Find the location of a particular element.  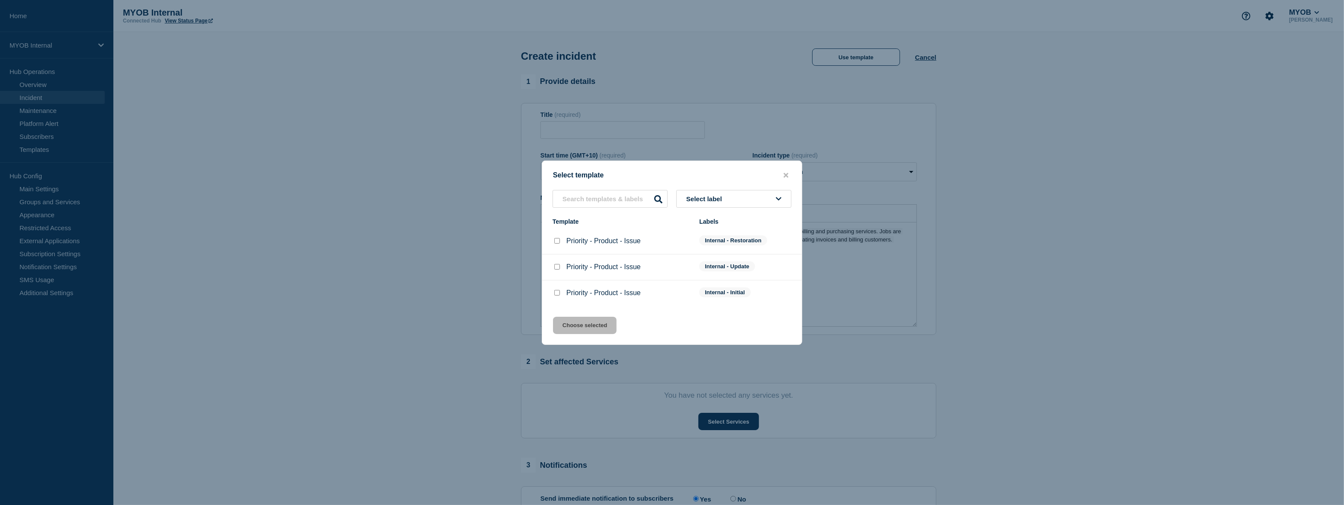

span: Select label is located at coordinates (706, 199).